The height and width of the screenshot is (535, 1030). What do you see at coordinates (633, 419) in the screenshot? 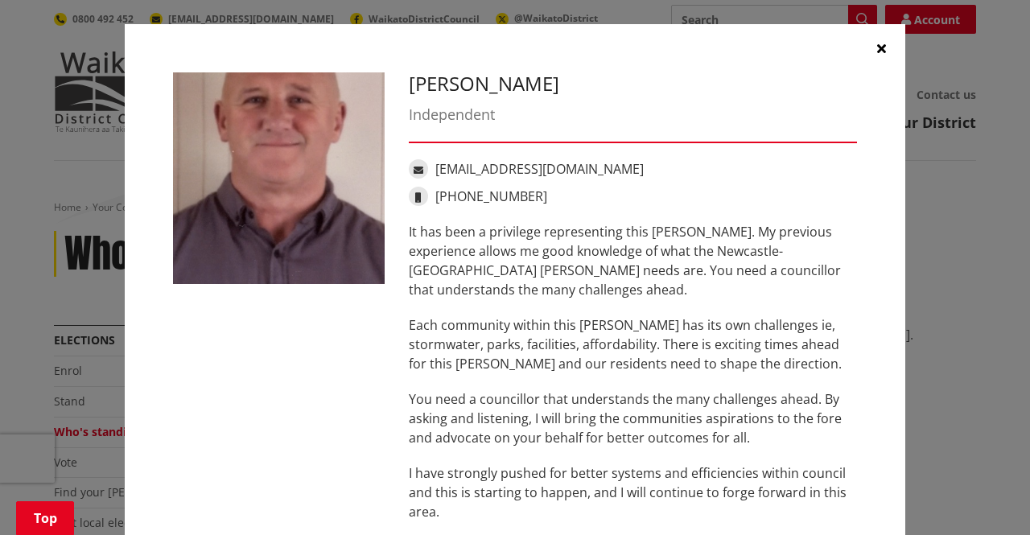
I see `p: You need a councillor that understands the many challenges ahead. By asking and listening, I will...` at bounding box center [633, 419].